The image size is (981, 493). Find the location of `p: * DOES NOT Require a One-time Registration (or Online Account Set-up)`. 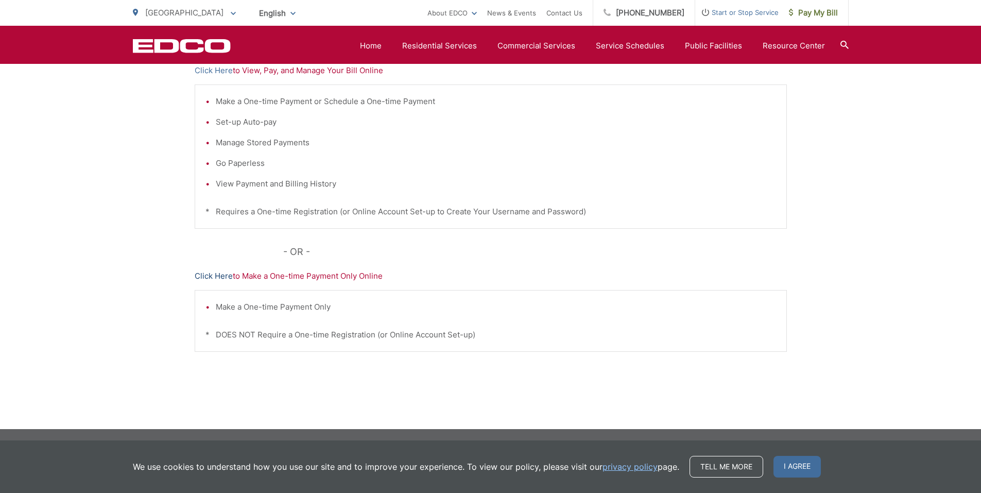

p: * DOES NOT Require a One-time Registration (or Online Account Set-up) is located at coordinates (491, 335).